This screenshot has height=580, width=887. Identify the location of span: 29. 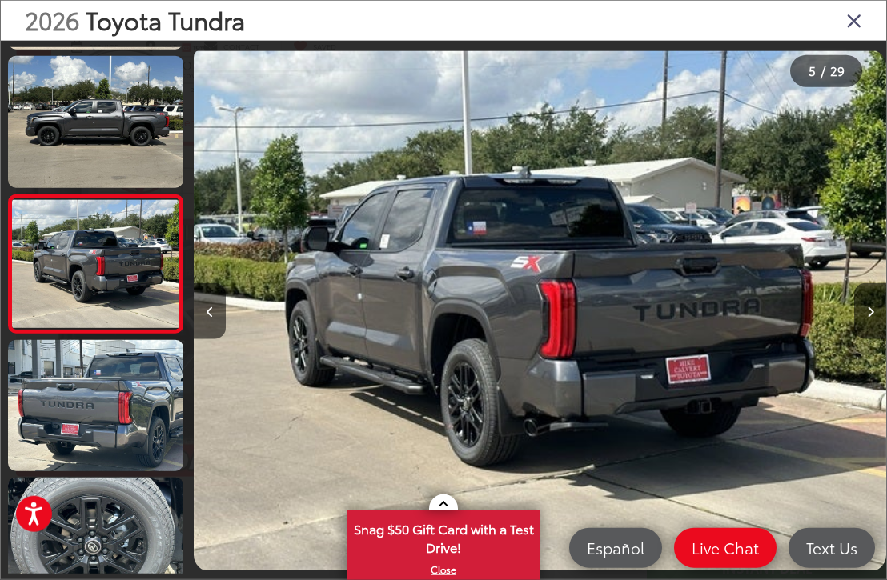
(837, 70).